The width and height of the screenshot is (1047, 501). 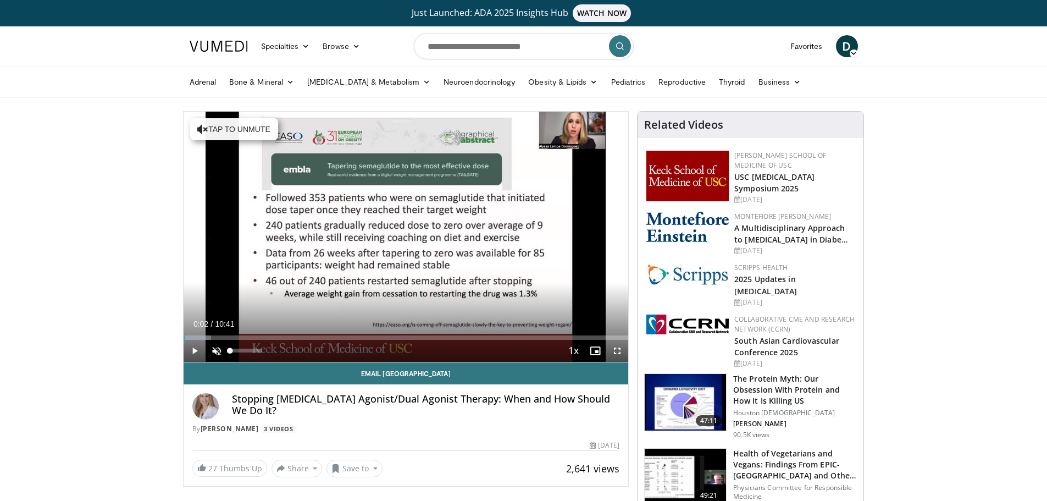 What do you see at coordinates (750, 406) in the screenshot?
I see `a: 47:11 The Protein Myth: Our Obsession With Protein and How It Is Killing US Houston [DEMOGRAPHIC_...` at bounding box center [750, 406].